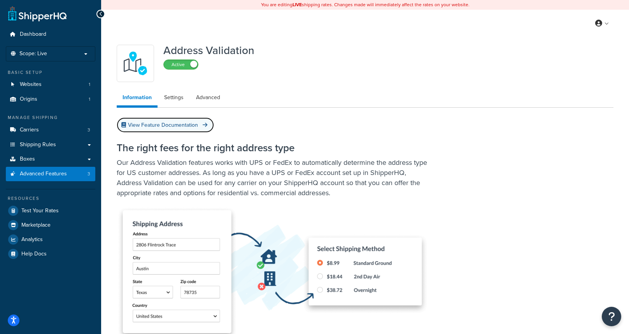 The width and height of the screenshot is (629, 334). I want to click on li: Dashboard, so click(51, 34).